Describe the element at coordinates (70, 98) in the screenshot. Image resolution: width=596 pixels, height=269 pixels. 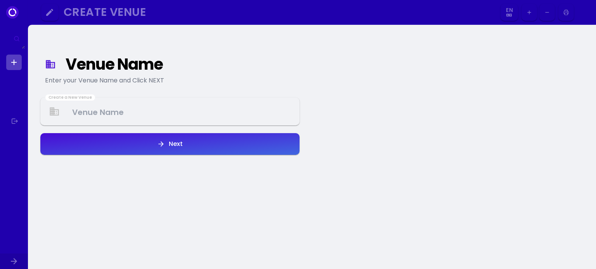
I see `div: Create a New Venue` at that location.